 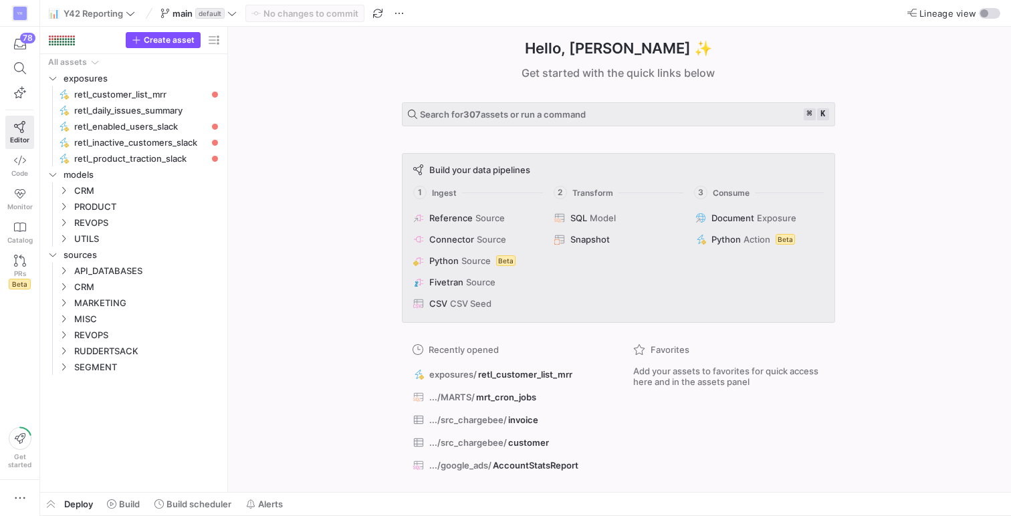 I want to click on span: REVOPS, so click(x=147, y=223).